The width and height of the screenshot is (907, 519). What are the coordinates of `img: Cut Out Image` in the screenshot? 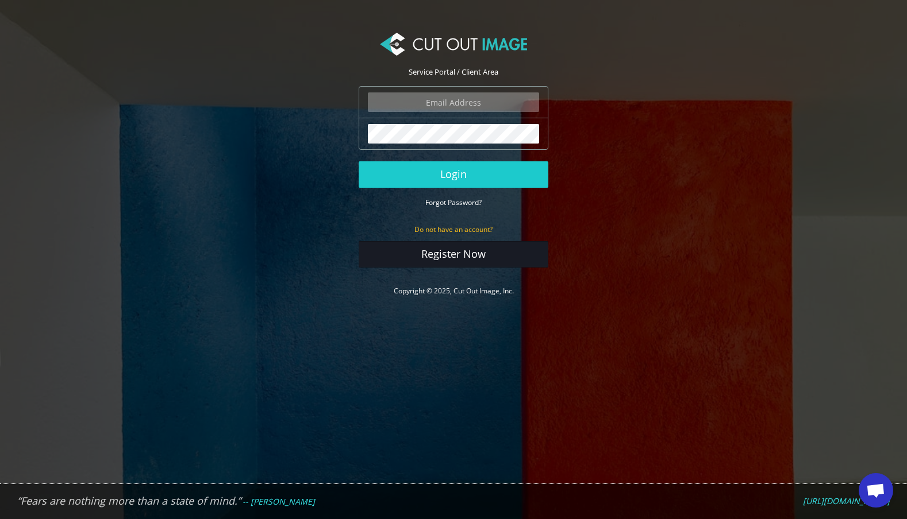 It's located at (453, 44).